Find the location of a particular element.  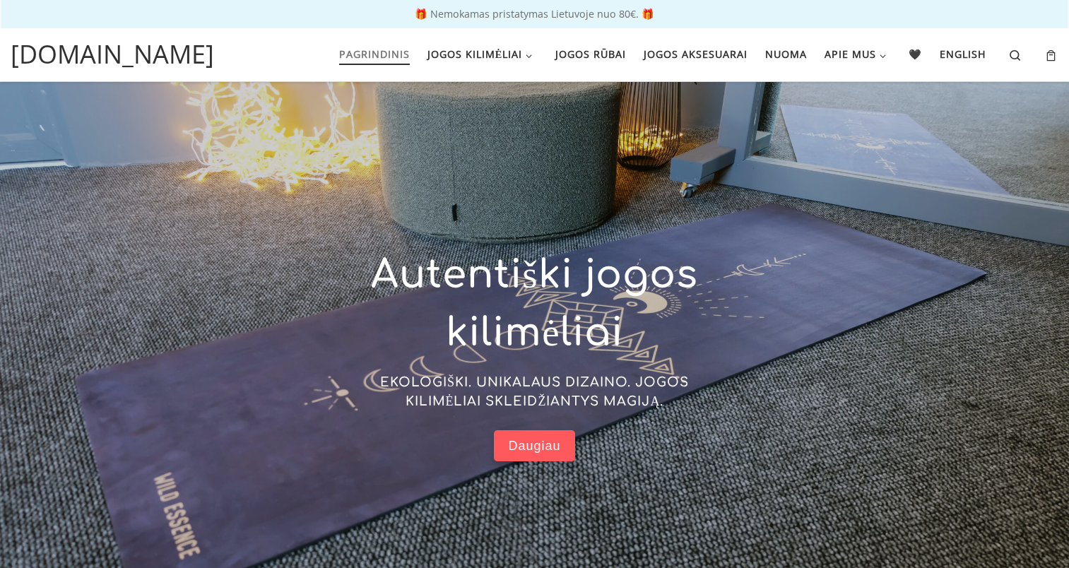

span: EKOLOGIŠKI. UNIKALAUS DIZAINO. JOGOS KILIMĖLIAI SKLEIDŽIANTYS MAGIJĄ. is located at coordinates (534, 391).